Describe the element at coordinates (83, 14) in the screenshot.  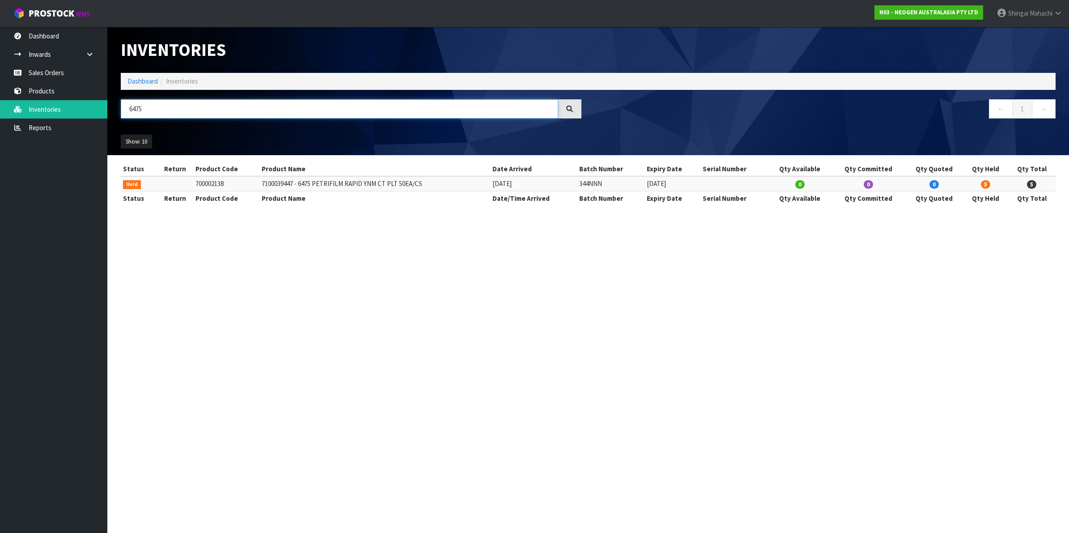
I see `small: WMS` at that location.